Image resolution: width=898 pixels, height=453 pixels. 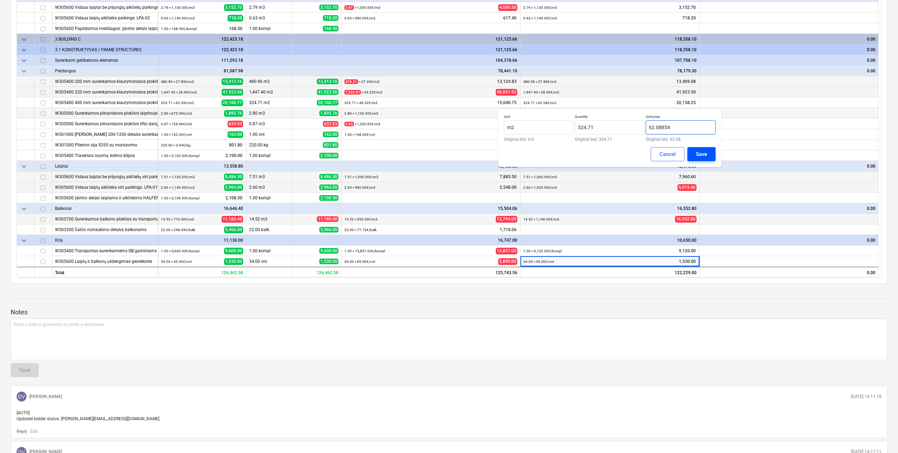 I want to click on div: Surenkami gelžbetonio elementai, so click(x=105, y=60).